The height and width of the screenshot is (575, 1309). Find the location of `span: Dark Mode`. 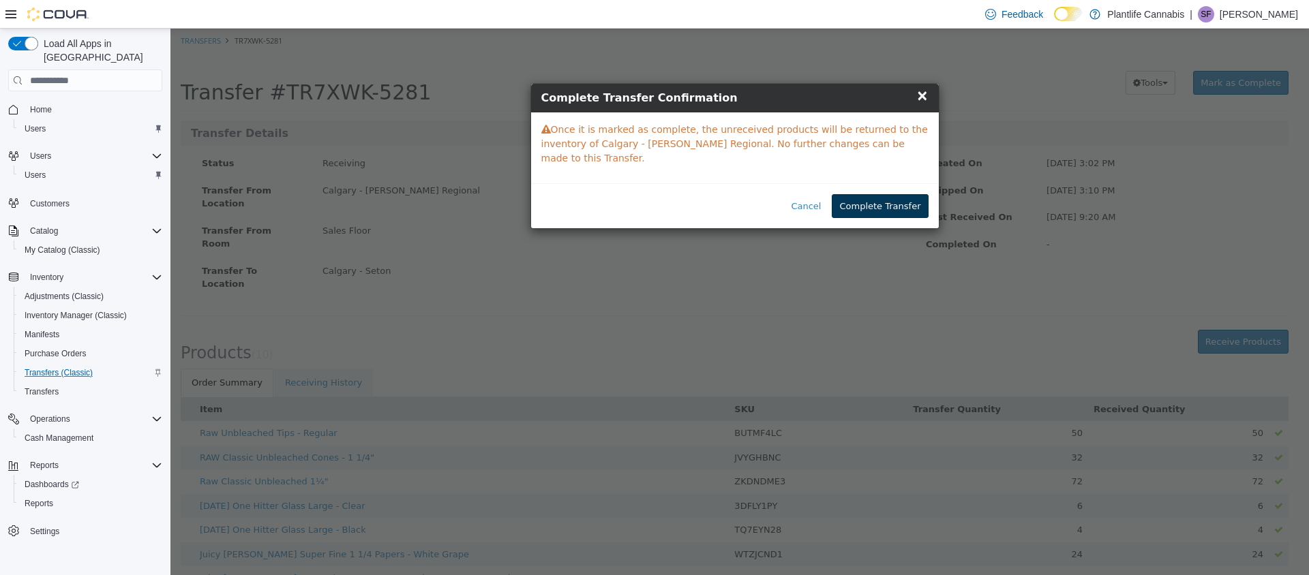

span: Dark Mode is located at coordinates (1054, 21).